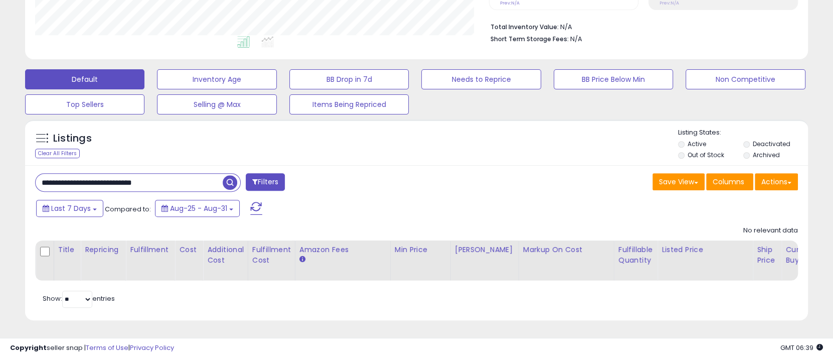  What do you see at coordinates (767, 255) in the screenshot?
I see `div: Ship Price` at bounding box center [767, 255].